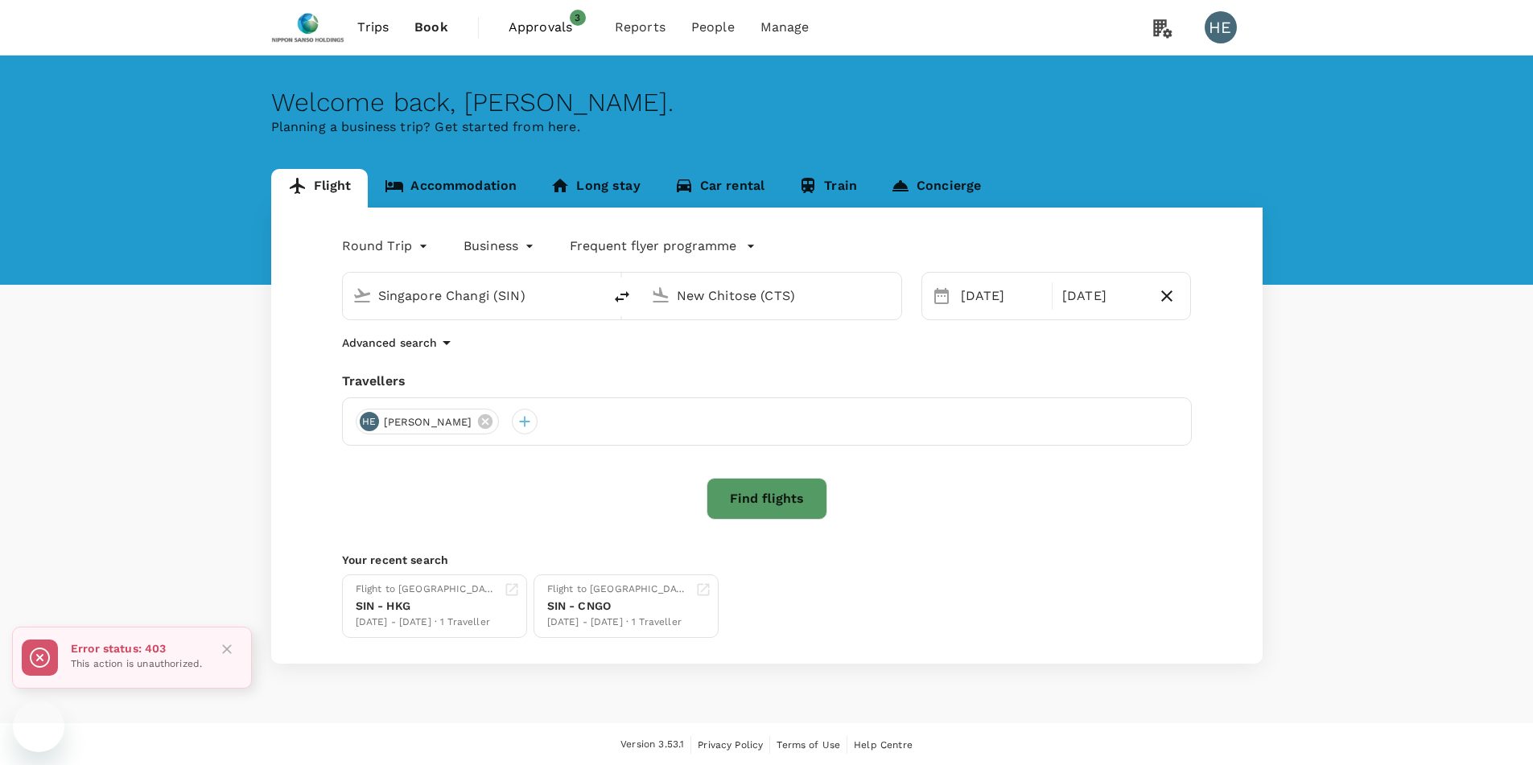 This screenshot has height=765, width=1533. I want to click on p: Frequent flyer programme, so click(652, 246).